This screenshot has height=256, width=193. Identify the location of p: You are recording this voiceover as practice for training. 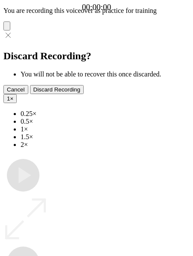
(97, 11).